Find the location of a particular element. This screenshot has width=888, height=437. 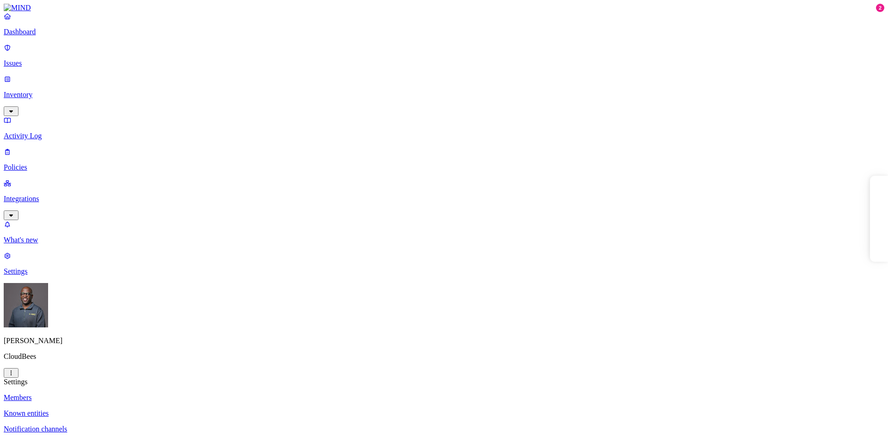

a: Policies is located at coordinates (444, 160).